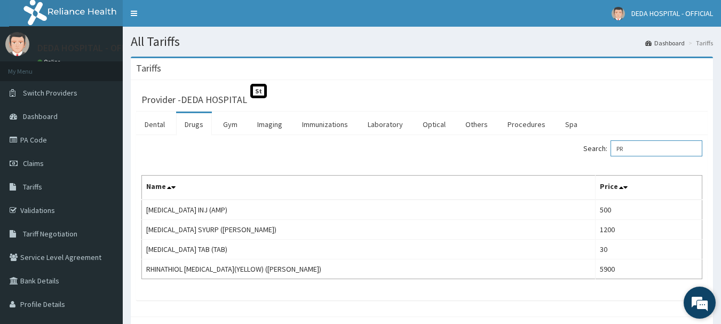 This screenshot has width=721, height=324. Describe the element at coordinates (194, 100) in the screenshot. I see `h3: Provider - DEDA HOSPITAL` at that location.